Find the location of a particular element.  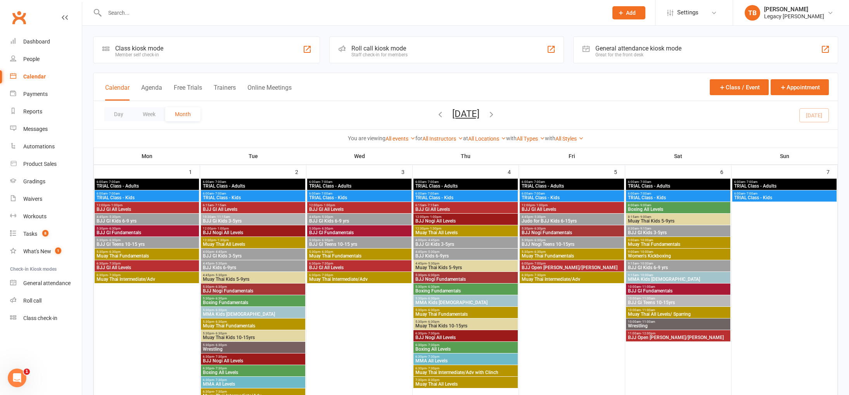

a: Messages is located at coordinates (46, 129).